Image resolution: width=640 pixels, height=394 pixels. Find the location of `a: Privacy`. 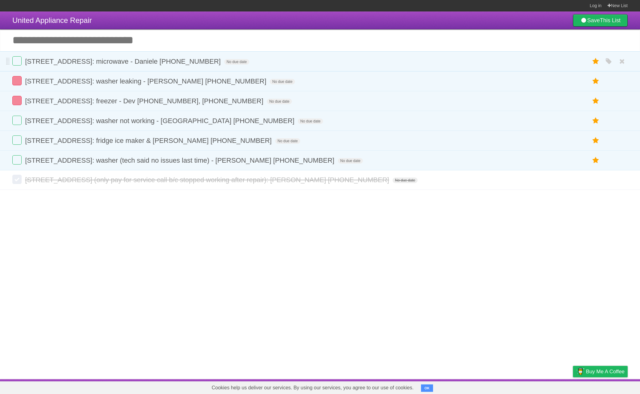

a: Privacy is located at coordinates (573, 386).